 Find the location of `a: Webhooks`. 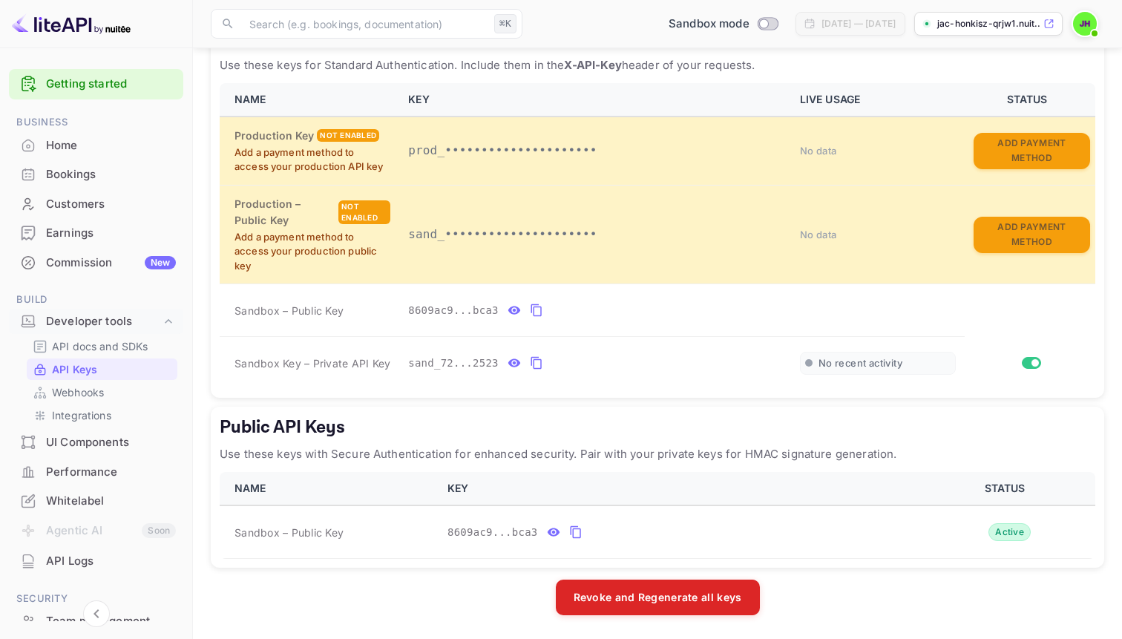

a: Webhooks is located at coordinates (102, 392).